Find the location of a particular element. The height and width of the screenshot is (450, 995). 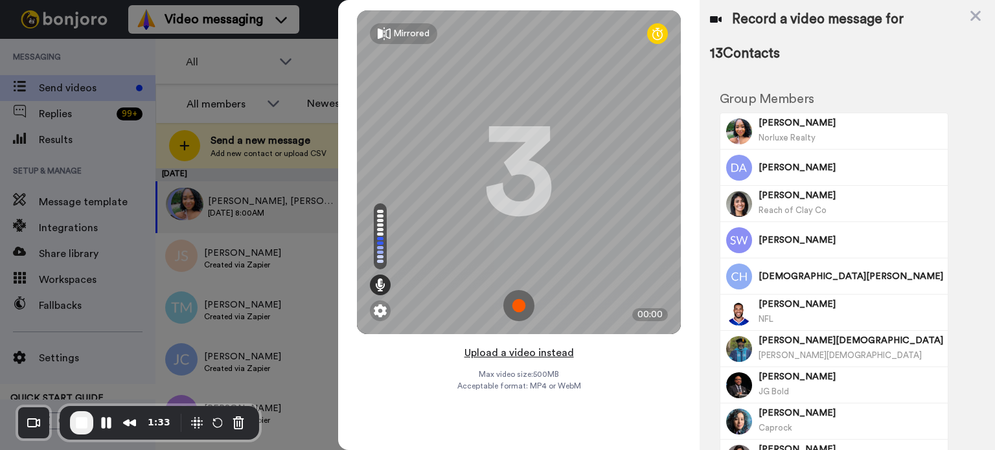

img: Image of Rolethia Scott is located at coordinates (739, 132).